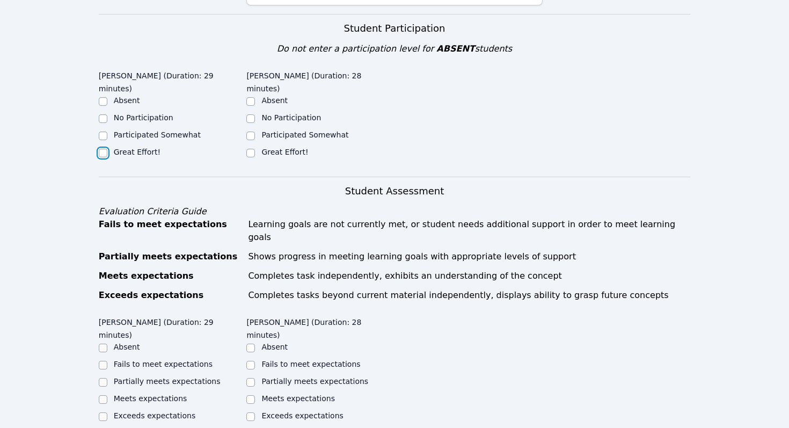 The image size is (789, 428). Describe the element at coordinates (394, 28) in the screenshot. I see `h3: Student Participation` at that location.